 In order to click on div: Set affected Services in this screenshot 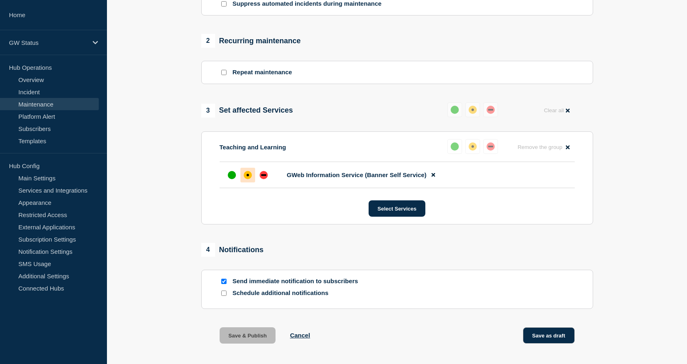, I will do `click(247, 111)`.